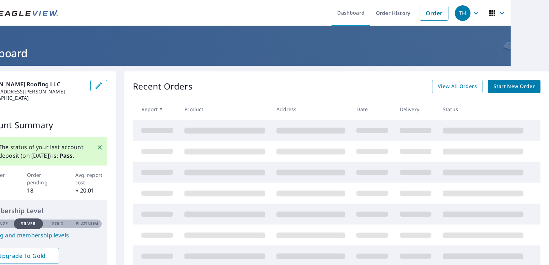 The width and height of the screenshot is (549, 265). What do you see at coordinates (58, 224) in the screenshot?
I see `p: Gold` at bounding box center [58, 224].